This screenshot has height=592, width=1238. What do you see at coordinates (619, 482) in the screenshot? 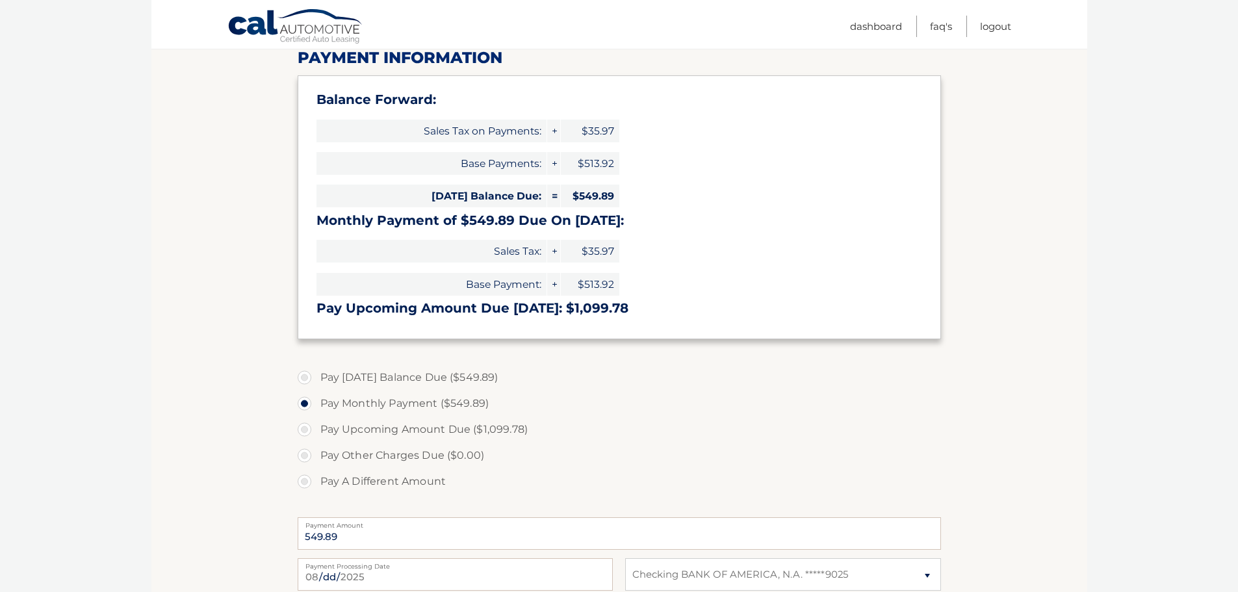
I see `label: Pay A Different Amount` at bounding box center [619, 482].